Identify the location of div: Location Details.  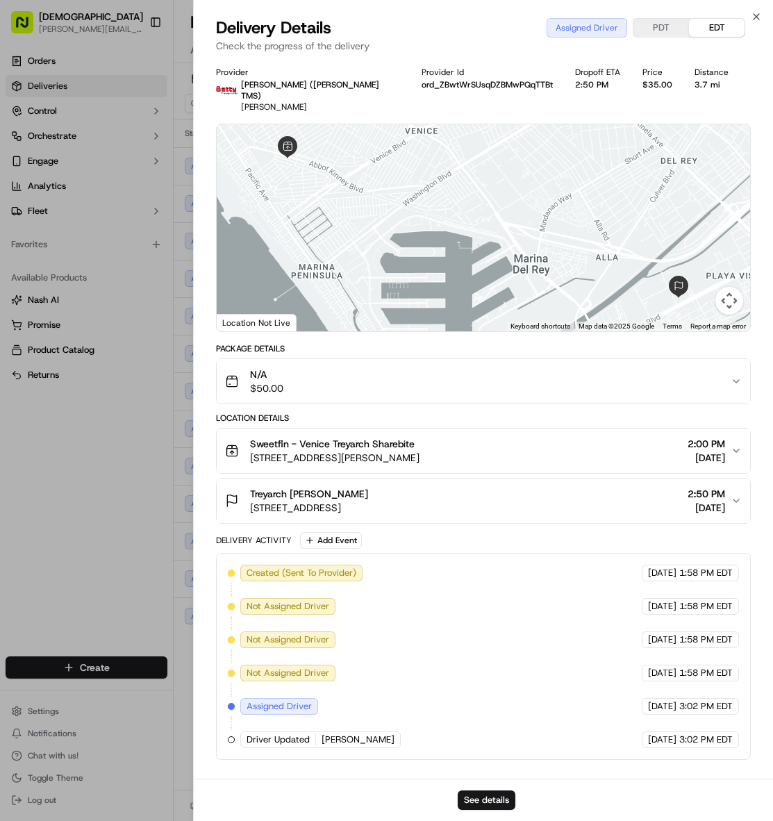
(483, 418).